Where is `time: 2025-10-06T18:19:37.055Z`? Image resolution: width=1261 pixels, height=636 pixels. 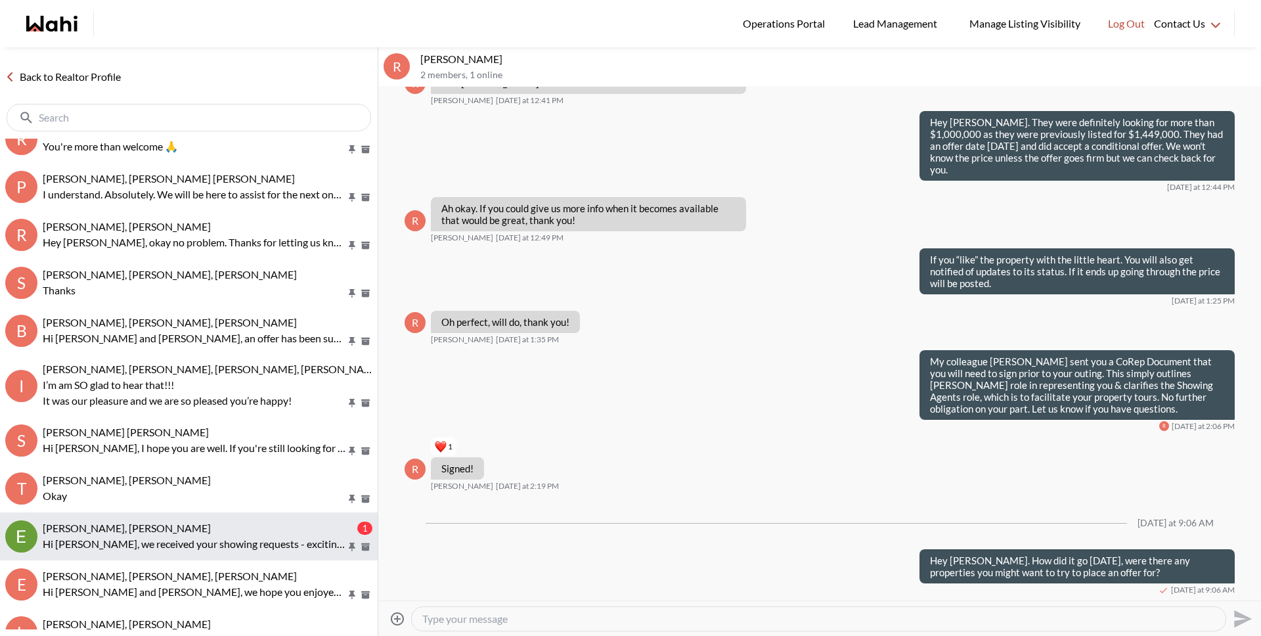 time: 2025-10-06T18:19:37.055Z is located at coordinates (527, 486).